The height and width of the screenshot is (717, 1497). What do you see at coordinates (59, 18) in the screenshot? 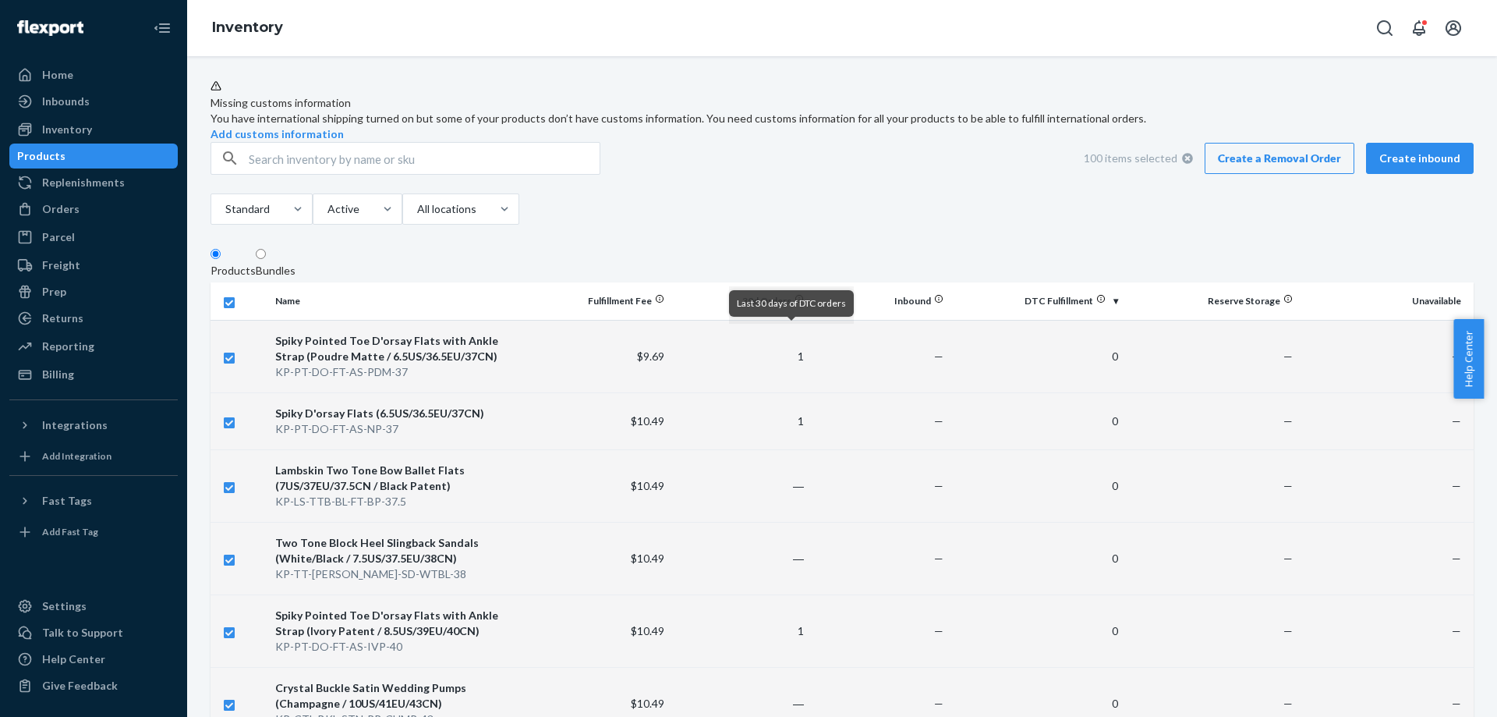
I see `span: Support` at bounding box center [59, 18].